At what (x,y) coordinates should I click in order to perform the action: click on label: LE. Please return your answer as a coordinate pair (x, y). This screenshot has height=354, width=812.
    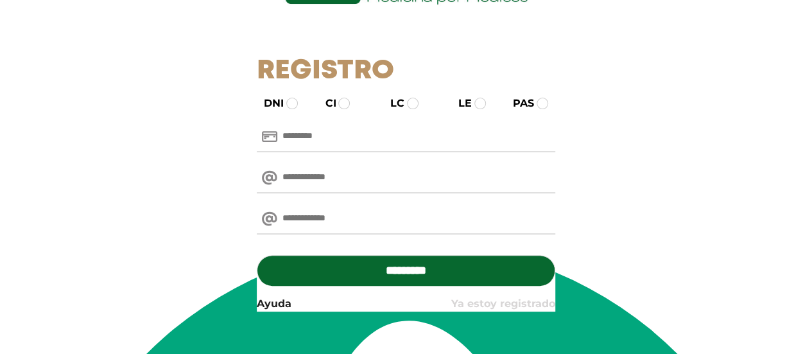
    Looking at the image, I should click on (459, 103).